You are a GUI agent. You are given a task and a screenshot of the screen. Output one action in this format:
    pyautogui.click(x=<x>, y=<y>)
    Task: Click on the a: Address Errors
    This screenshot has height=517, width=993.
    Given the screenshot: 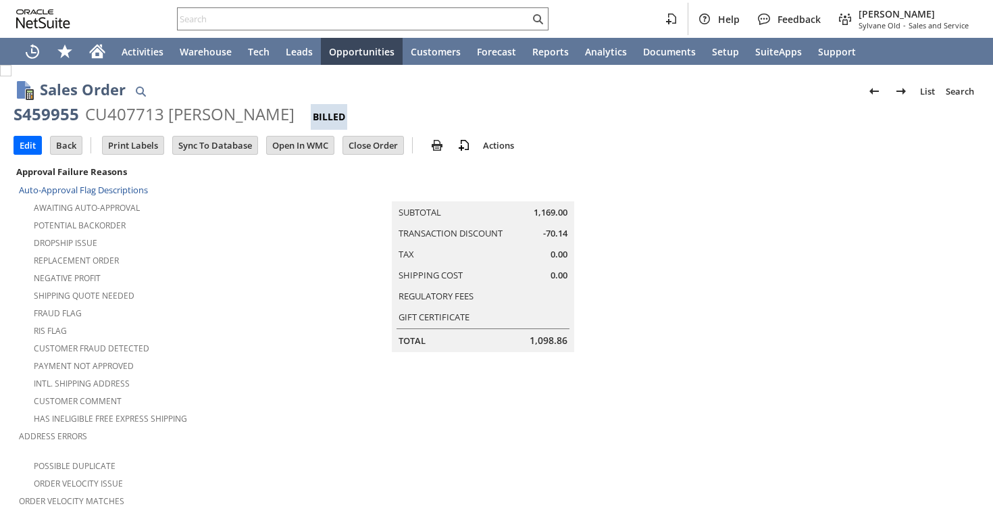 What is the action you would take?
    pyautogui.click(x=53, y=436)
    